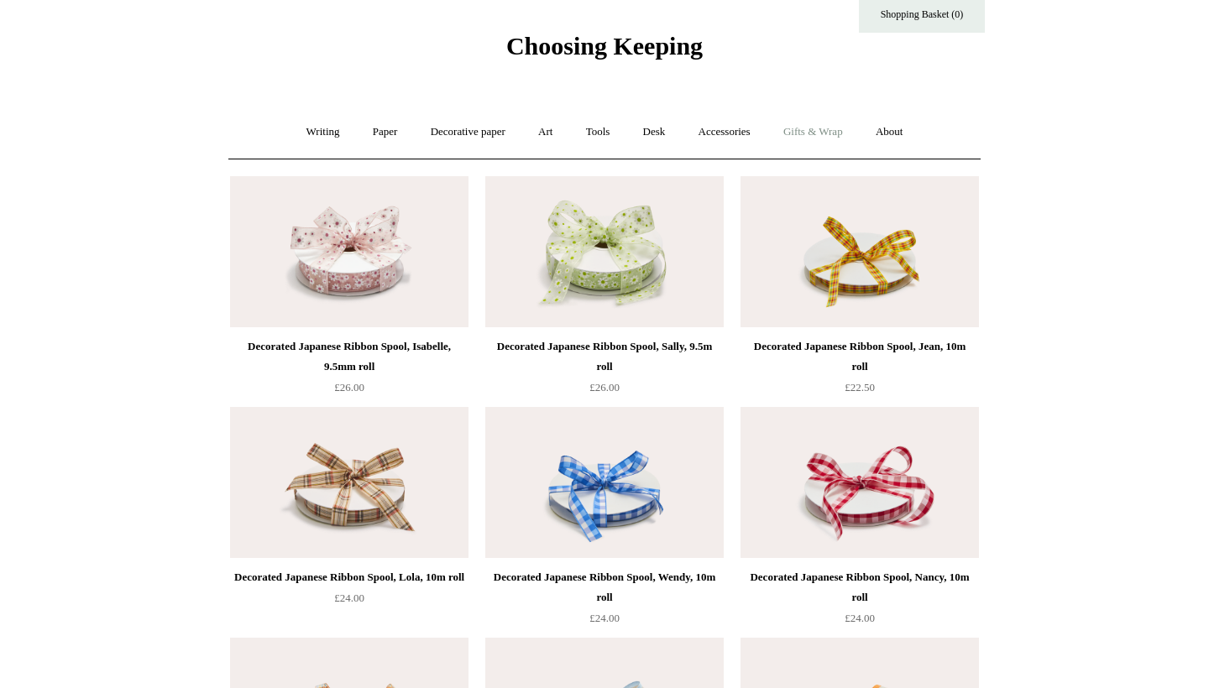 This screenshot has width=1209, height=688. Describe the element at coordinates (349, 252) in the screenshot. I see `a: Decorated Japanese Ribbon Spool, Isabelle, 9.5mm roll Decorated Japanese Ribbon Spool, Isabelle, ...` at that location.